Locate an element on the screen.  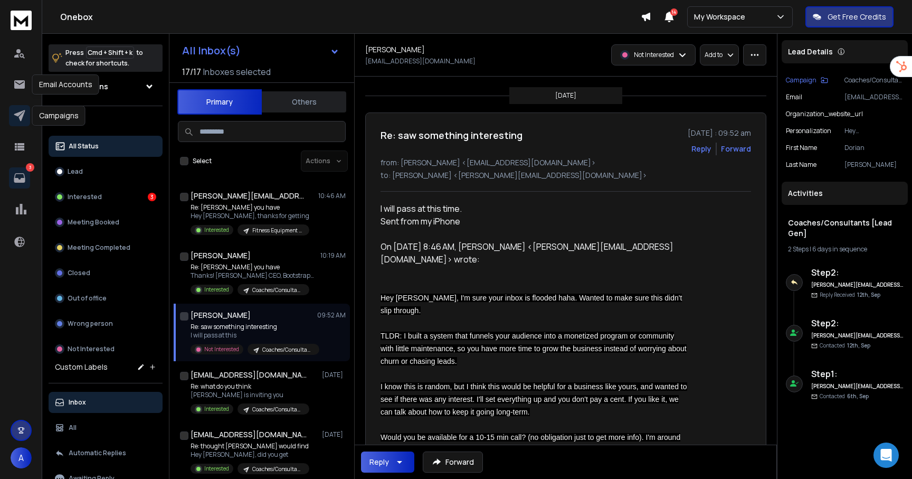
h6: Step 2 : is located at coordinates (857, 272).